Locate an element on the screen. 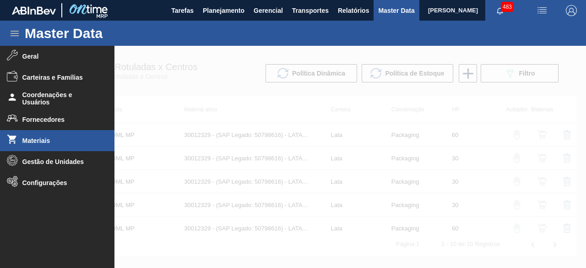 The height and width of the screenshot is (268, 586). span: Gerencial is located at coordinates (268, 11).